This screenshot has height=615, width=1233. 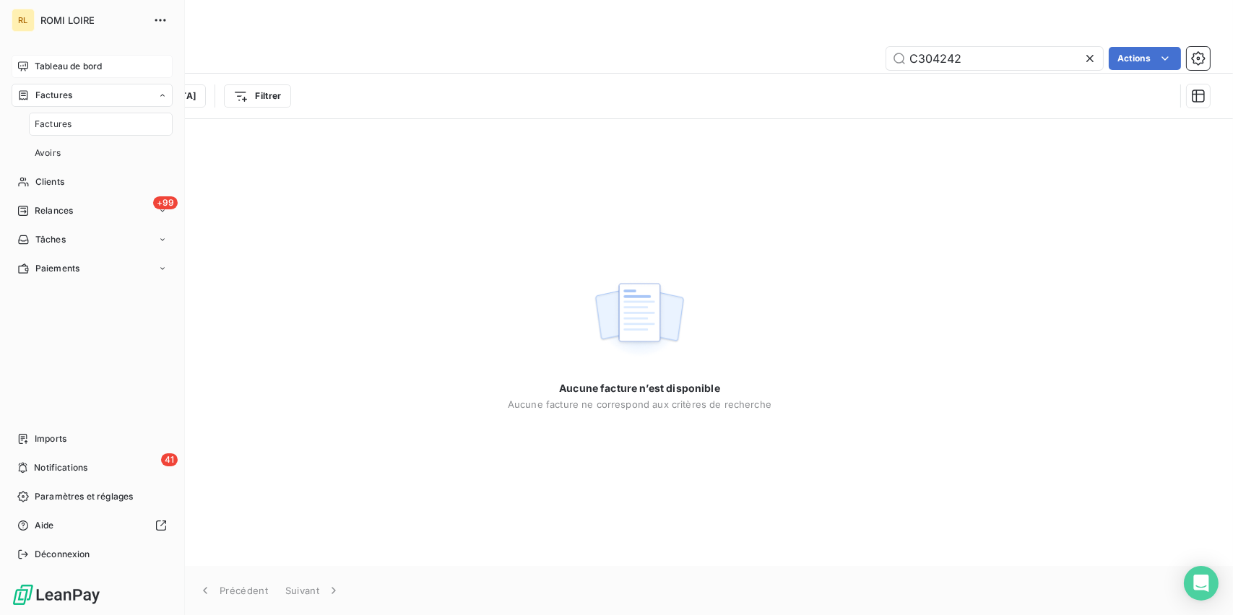 What do you see at coordinates (994, 58) in the screenshot?
I see `input: Rechercher` at bounding box center [994, 58].